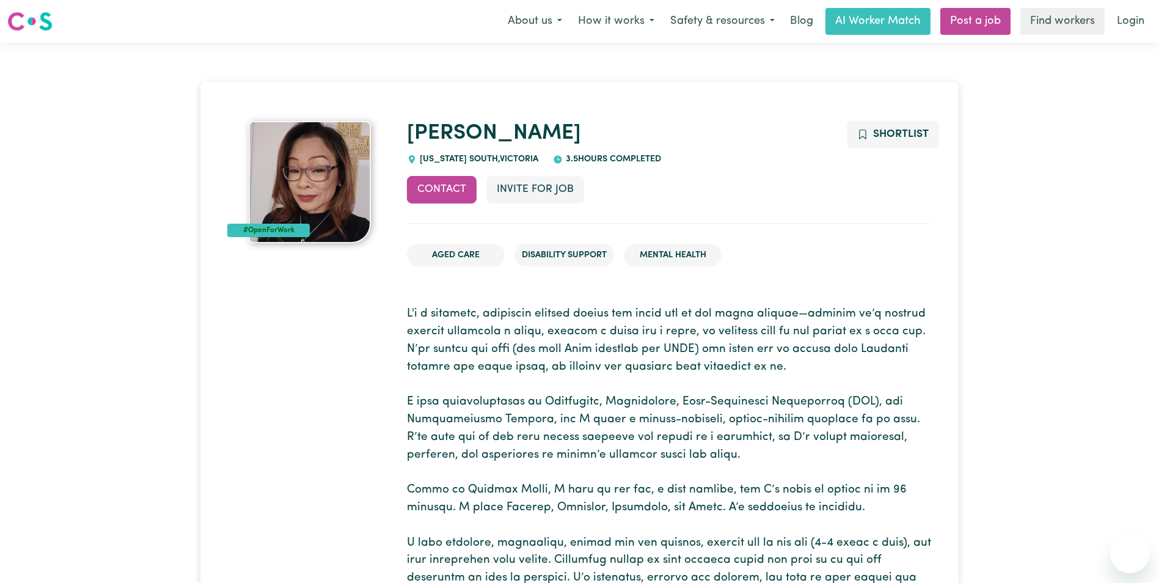 The image size is (1159, 583). I want to click on button: How it works, so click(616, 21).